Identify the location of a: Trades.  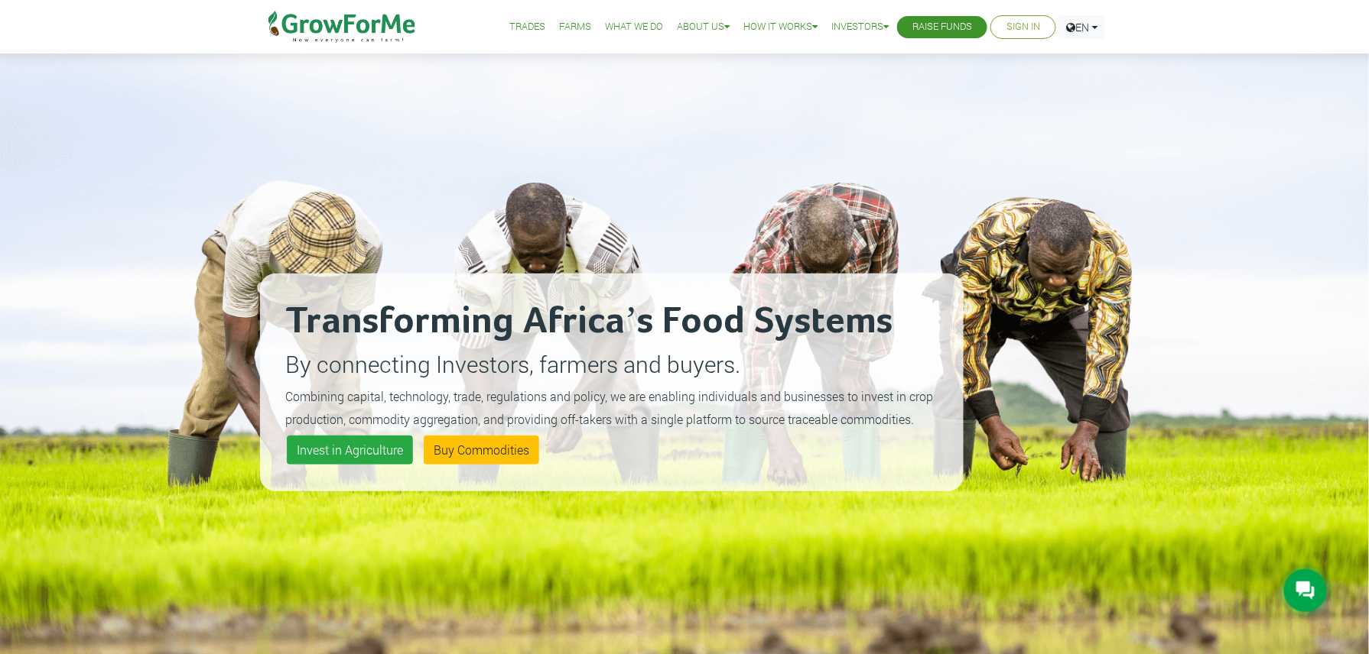
(527, 27).